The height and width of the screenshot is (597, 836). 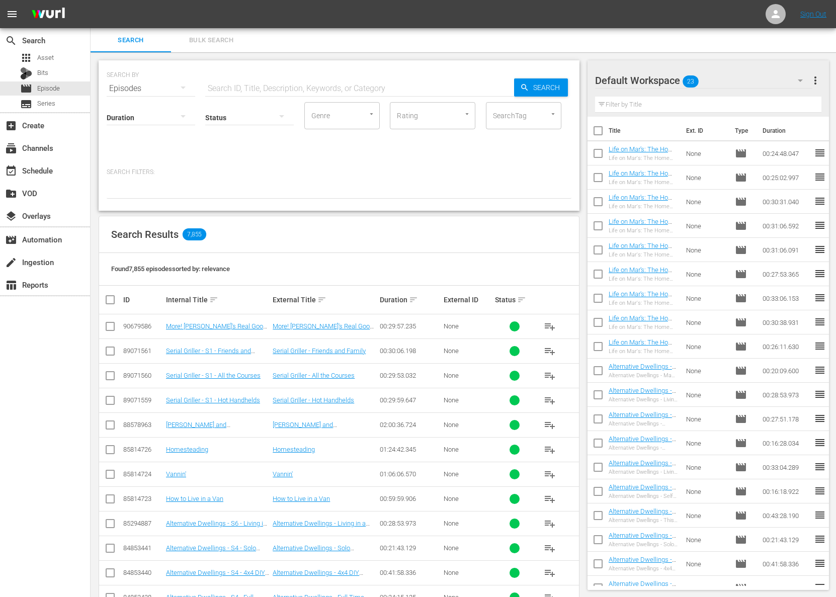 I want to click on div: 85294887, so click(x=143, y=523).